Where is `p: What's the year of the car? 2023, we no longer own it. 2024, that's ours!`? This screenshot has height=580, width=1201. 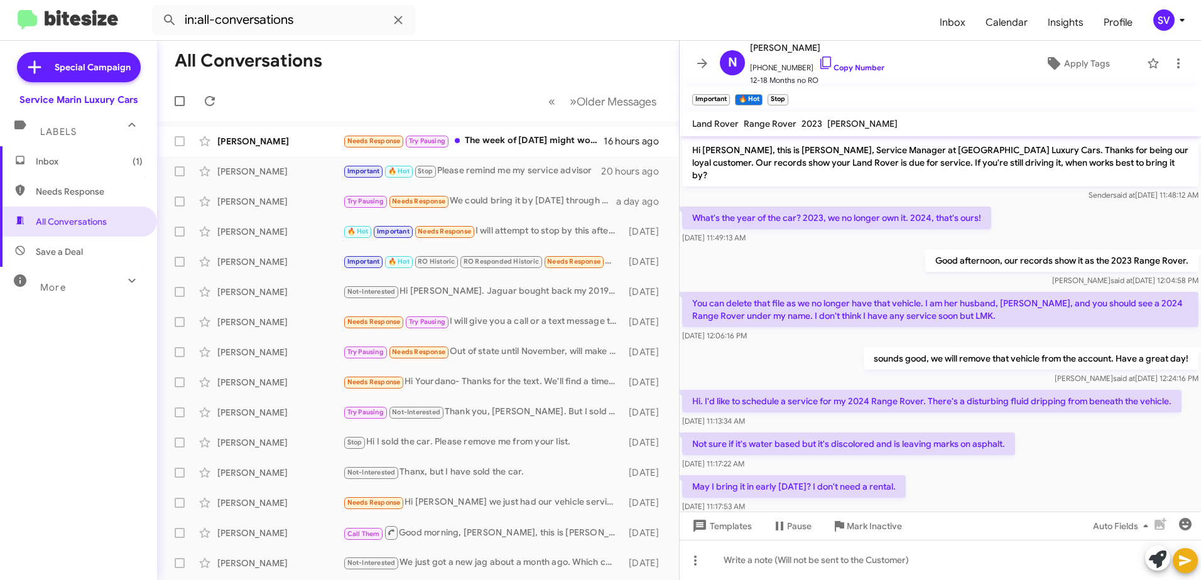 p: What's the year of the car? 2023, we no longer own it. 2024, that's ours! is located at coordinates (837, 218).